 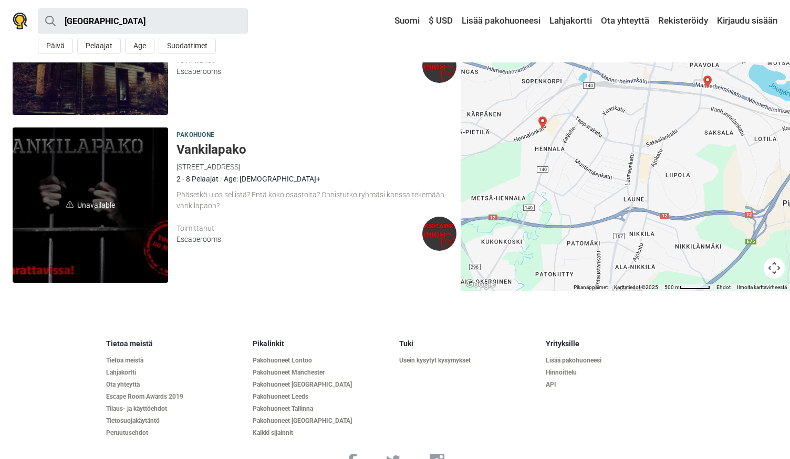 What do you see at coordinates (175, 344) in the screenshot?
I see `h5: Tietoa meistä` at bounding box center [175, 344].